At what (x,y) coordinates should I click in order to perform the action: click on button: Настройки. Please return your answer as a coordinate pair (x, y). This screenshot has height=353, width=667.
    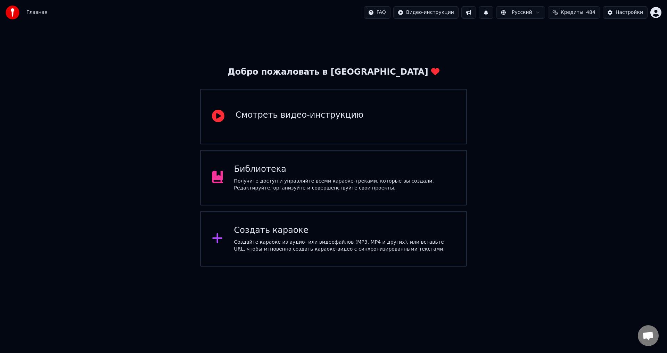
    Looking at the image, I should click on (625, 13).